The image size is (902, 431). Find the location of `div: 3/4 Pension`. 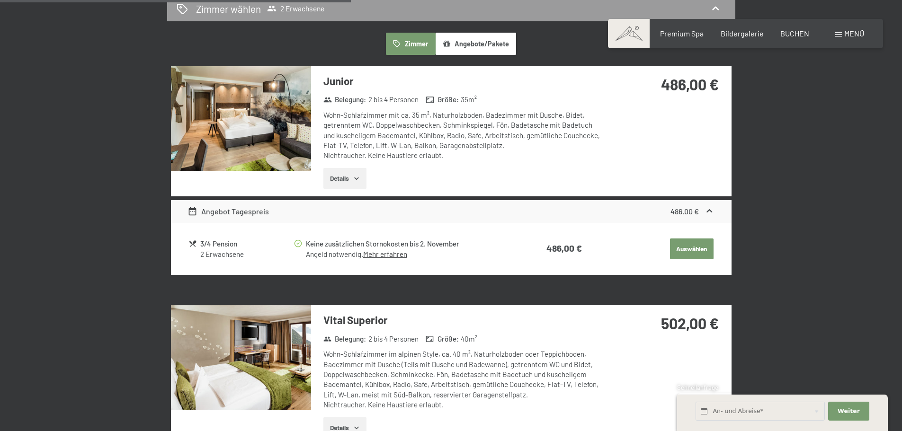

div: 3/4 Pension is located at coordinates (246, 244).